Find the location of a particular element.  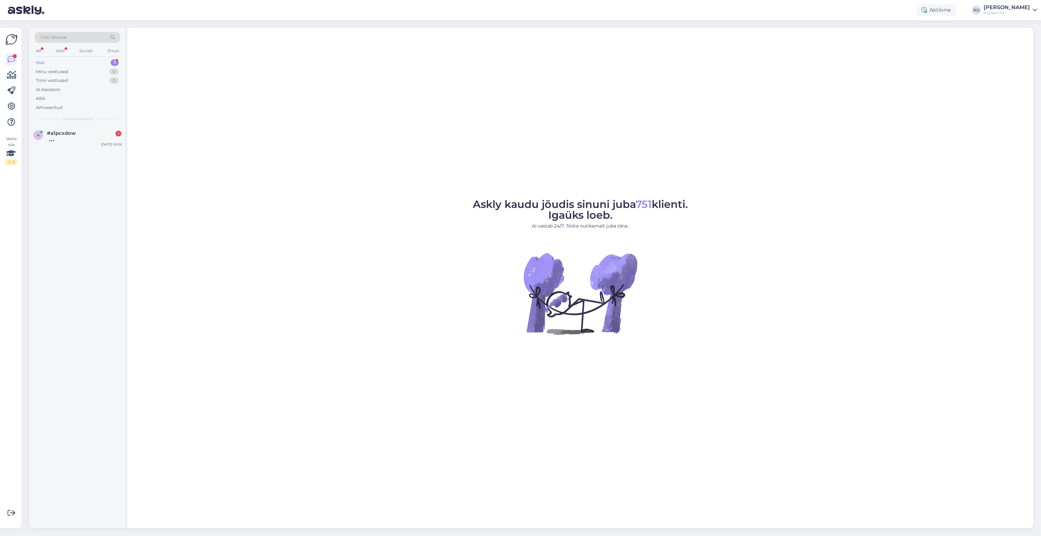

div: Huppa OÜ is located at coordinates (1006, 13).